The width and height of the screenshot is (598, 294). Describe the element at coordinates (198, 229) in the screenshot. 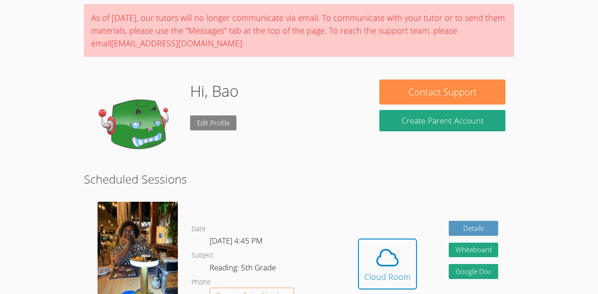

I see `dt: Date` at that location.